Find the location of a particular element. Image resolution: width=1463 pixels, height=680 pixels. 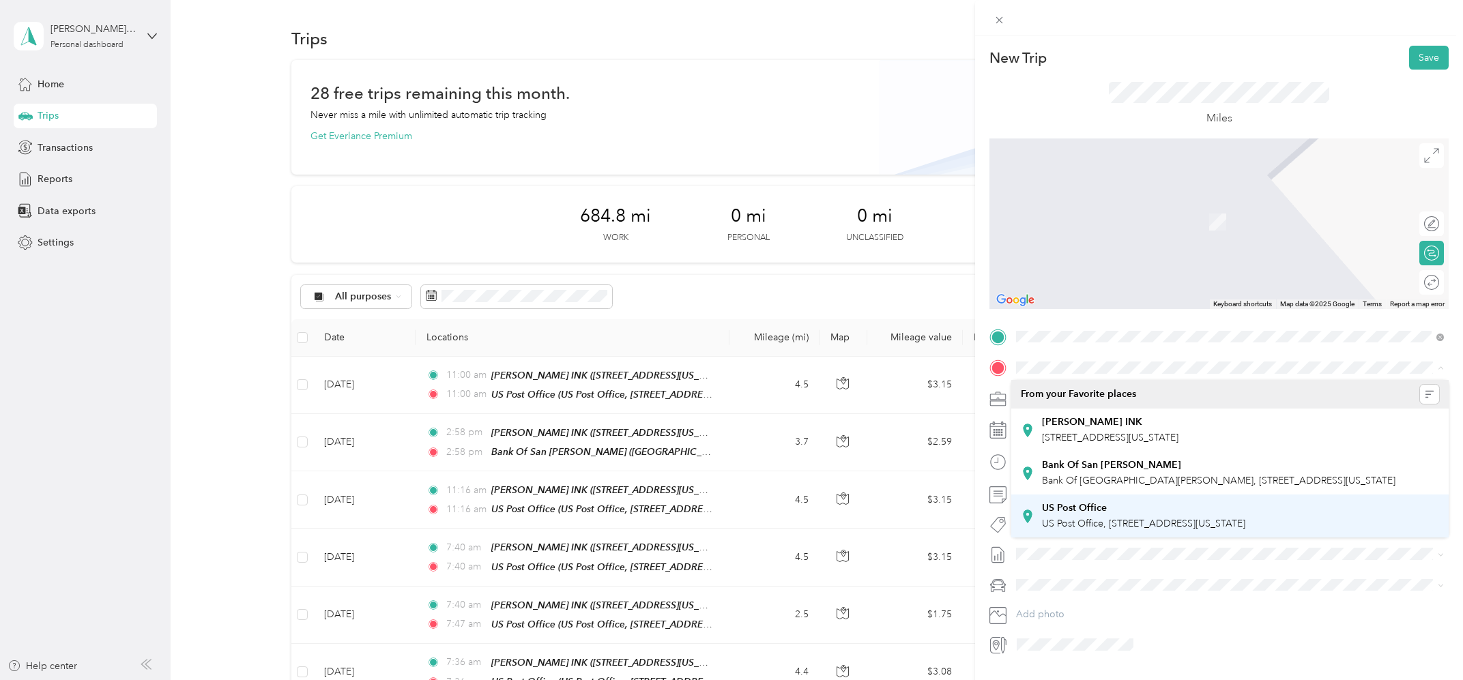

span: Map data ©2025 Google is located at coordinates (1317, 304).